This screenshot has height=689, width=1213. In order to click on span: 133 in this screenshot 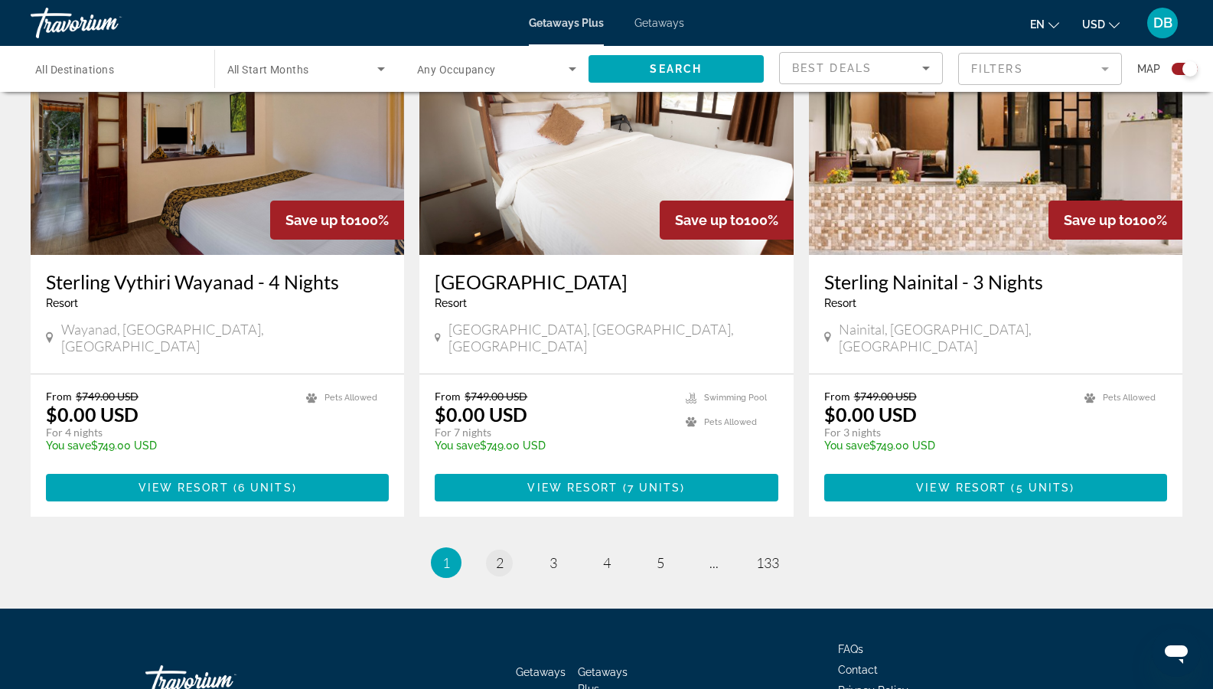, I will do `click(768, 562)`.